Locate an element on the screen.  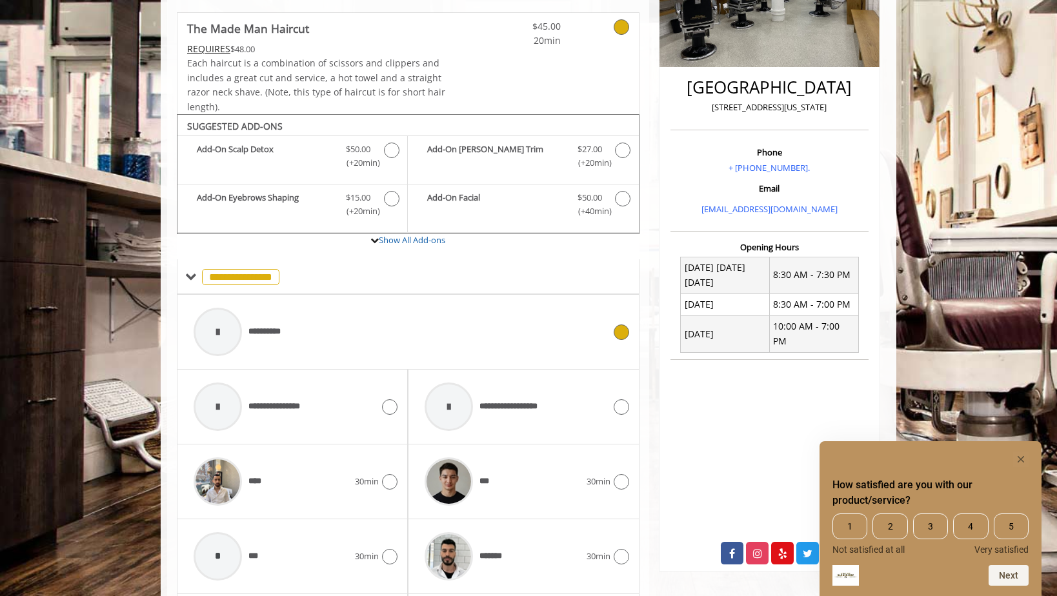
span: Each haircut is a combination of scissors and clippers and includes a great cut and service, a ho... is located at coordinates (316, 85).